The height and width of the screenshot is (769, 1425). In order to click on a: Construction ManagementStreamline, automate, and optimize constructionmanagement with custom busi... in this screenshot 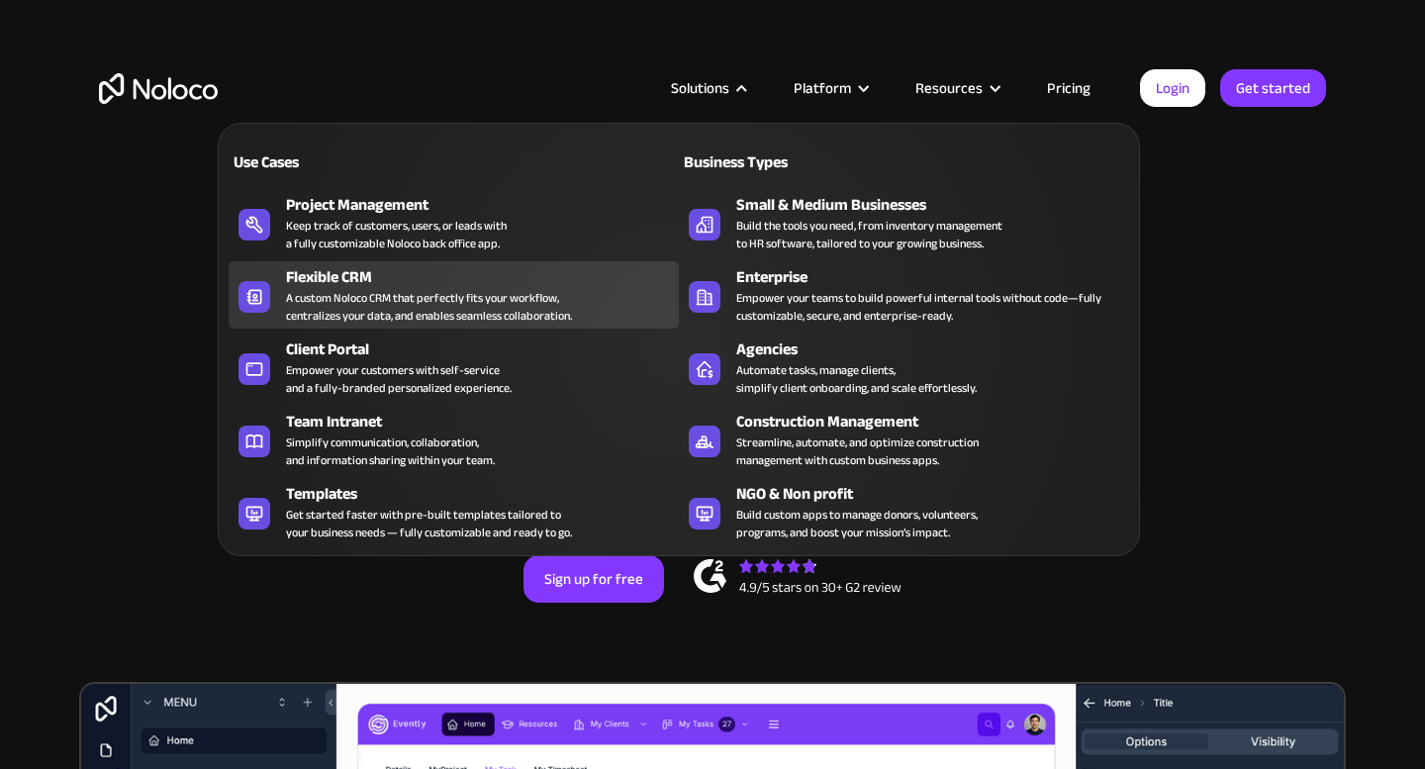, I will do `click(903, 439)`.